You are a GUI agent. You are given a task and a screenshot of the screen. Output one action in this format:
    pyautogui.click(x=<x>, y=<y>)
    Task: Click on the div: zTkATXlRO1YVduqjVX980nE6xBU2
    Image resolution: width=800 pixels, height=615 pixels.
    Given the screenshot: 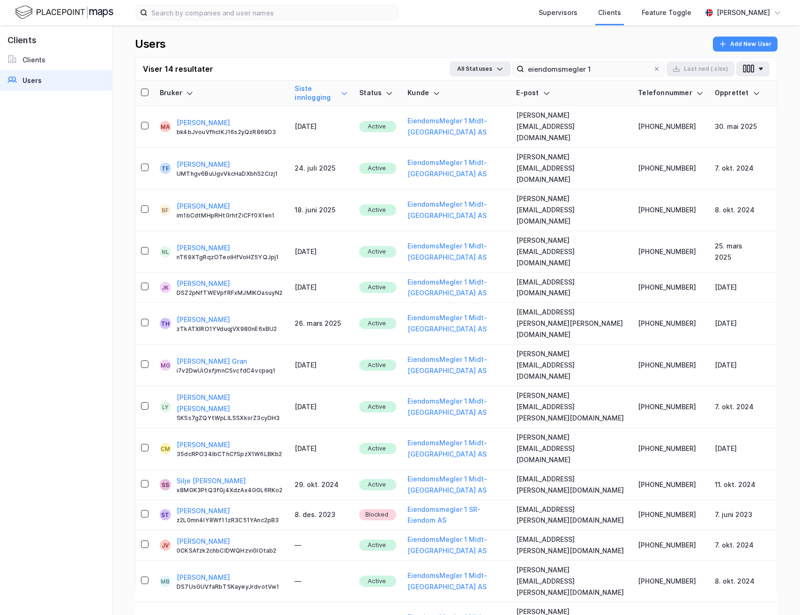 What is the action you would take?
    pyautogui.click(x=230, y=329)
    